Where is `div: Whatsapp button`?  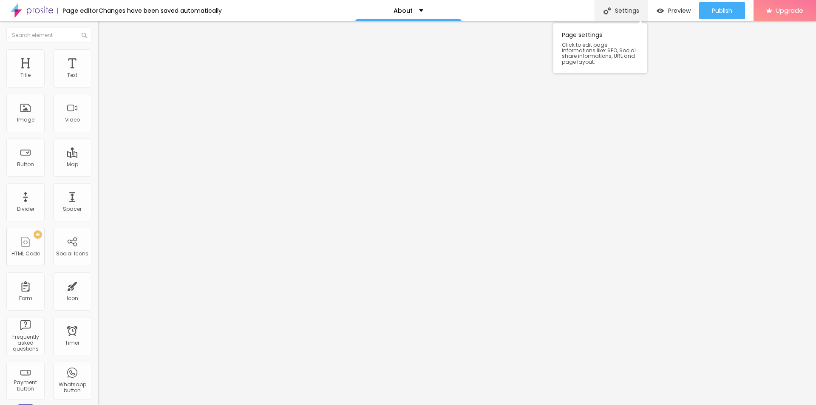 div: Whatsapp button is located at coordinates (72, 387).